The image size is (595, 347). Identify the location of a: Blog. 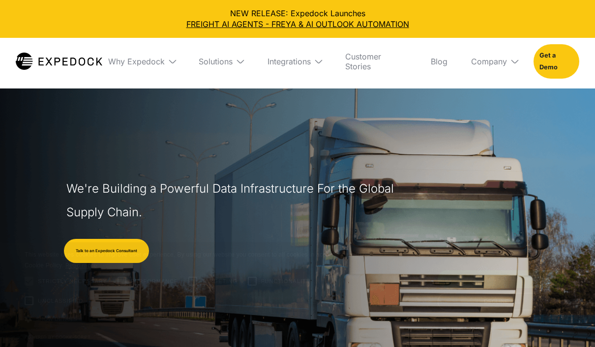
(439, 62).